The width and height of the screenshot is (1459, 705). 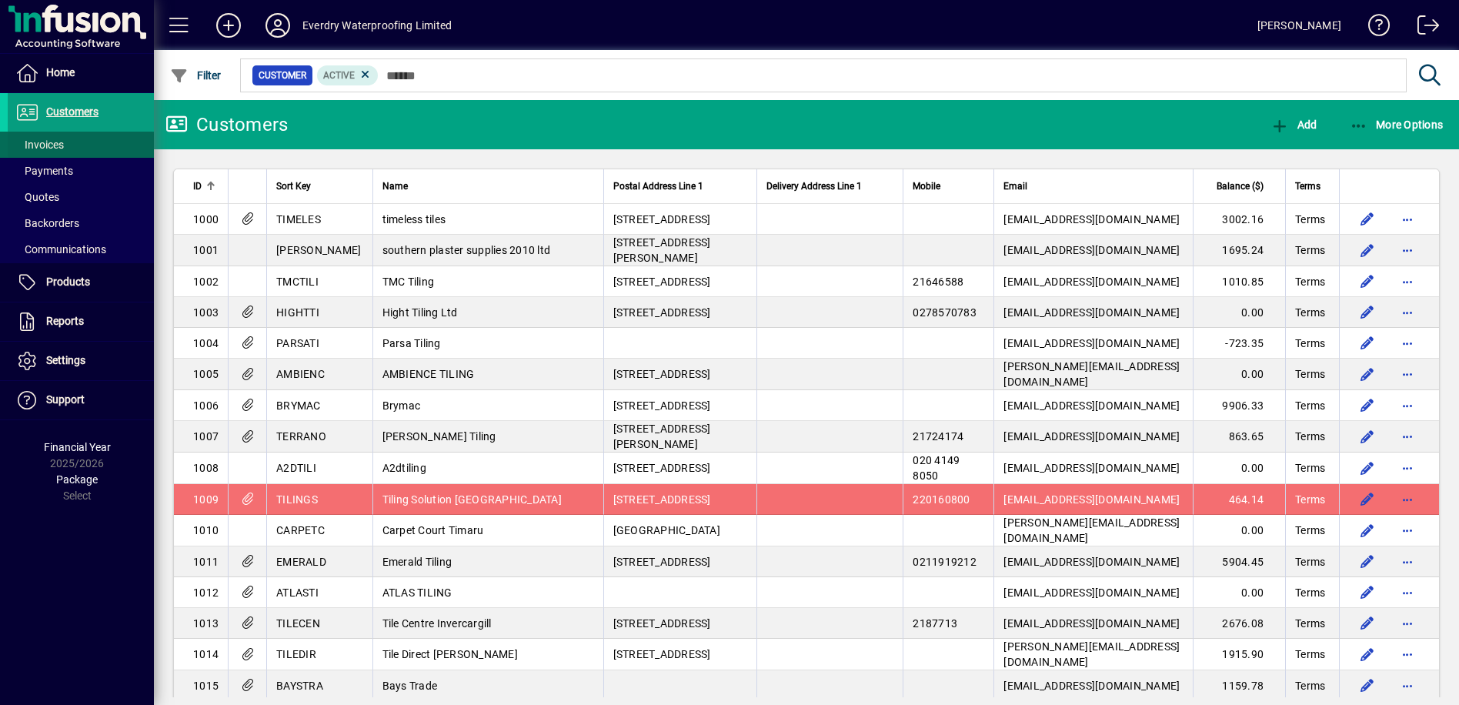 What do you see at coordinates (205, 530) in the screenshot?
I see `span: 1010` at bounding box center [205, 530].